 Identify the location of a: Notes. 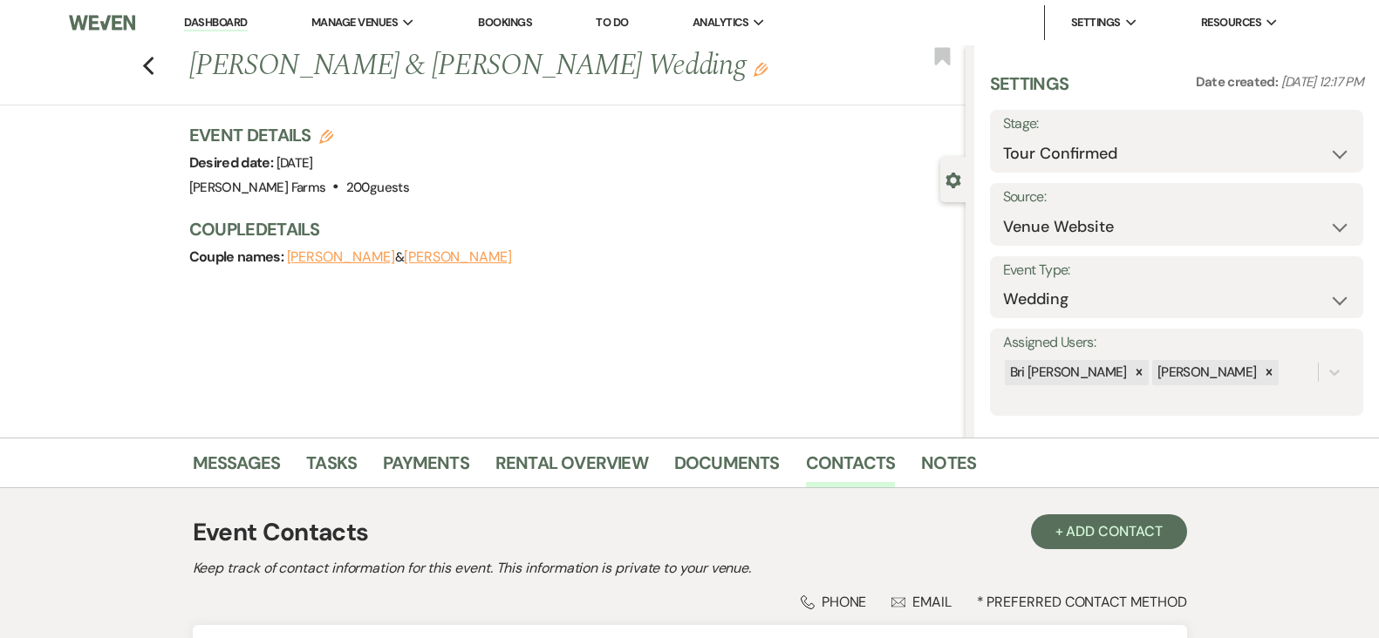
(948, 468).